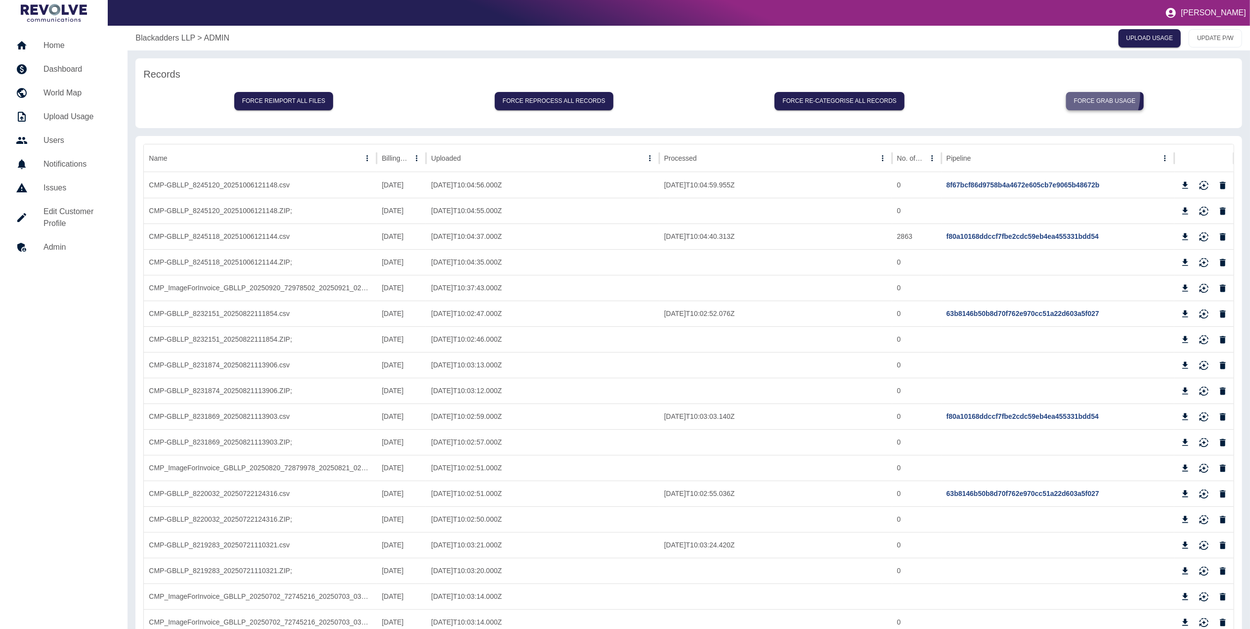 Image resolution: width=1250 pixels, height=629 pixels. Describe the element at coordinates (78, 140) in the screenshot. I see `h5: Users` at that location.